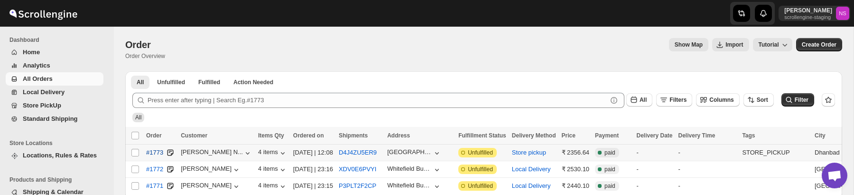  What do you see at coordinates (50, 118) in the screenshot?
I see `span: Standard Shipping` at bounding box center [50, 118].